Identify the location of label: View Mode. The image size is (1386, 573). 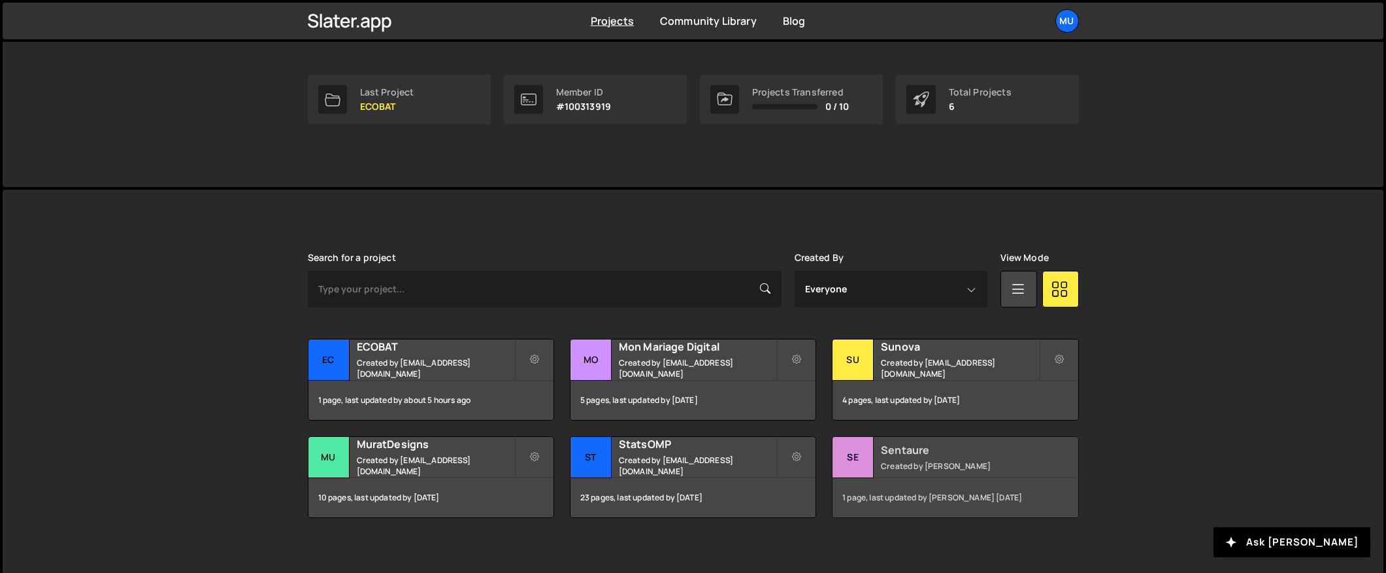
(1025, 258).